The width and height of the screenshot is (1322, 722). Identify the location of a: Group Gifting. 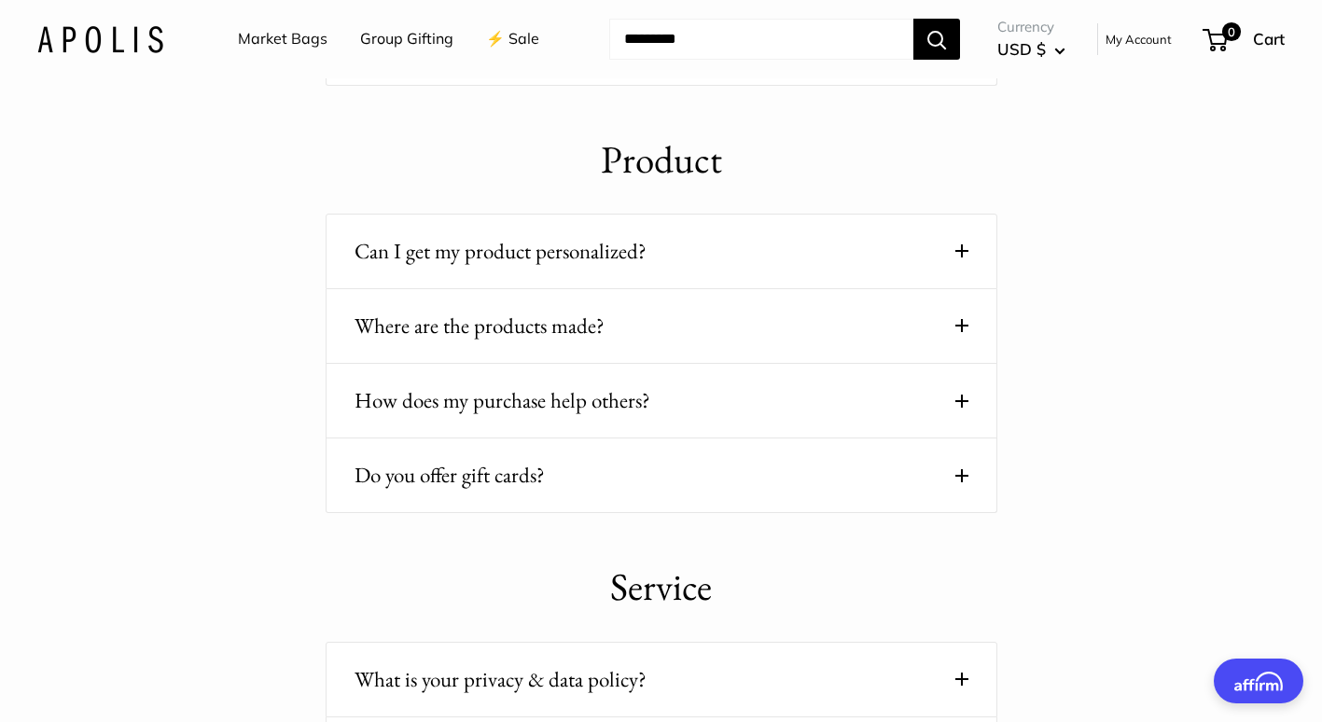
(407, 39).